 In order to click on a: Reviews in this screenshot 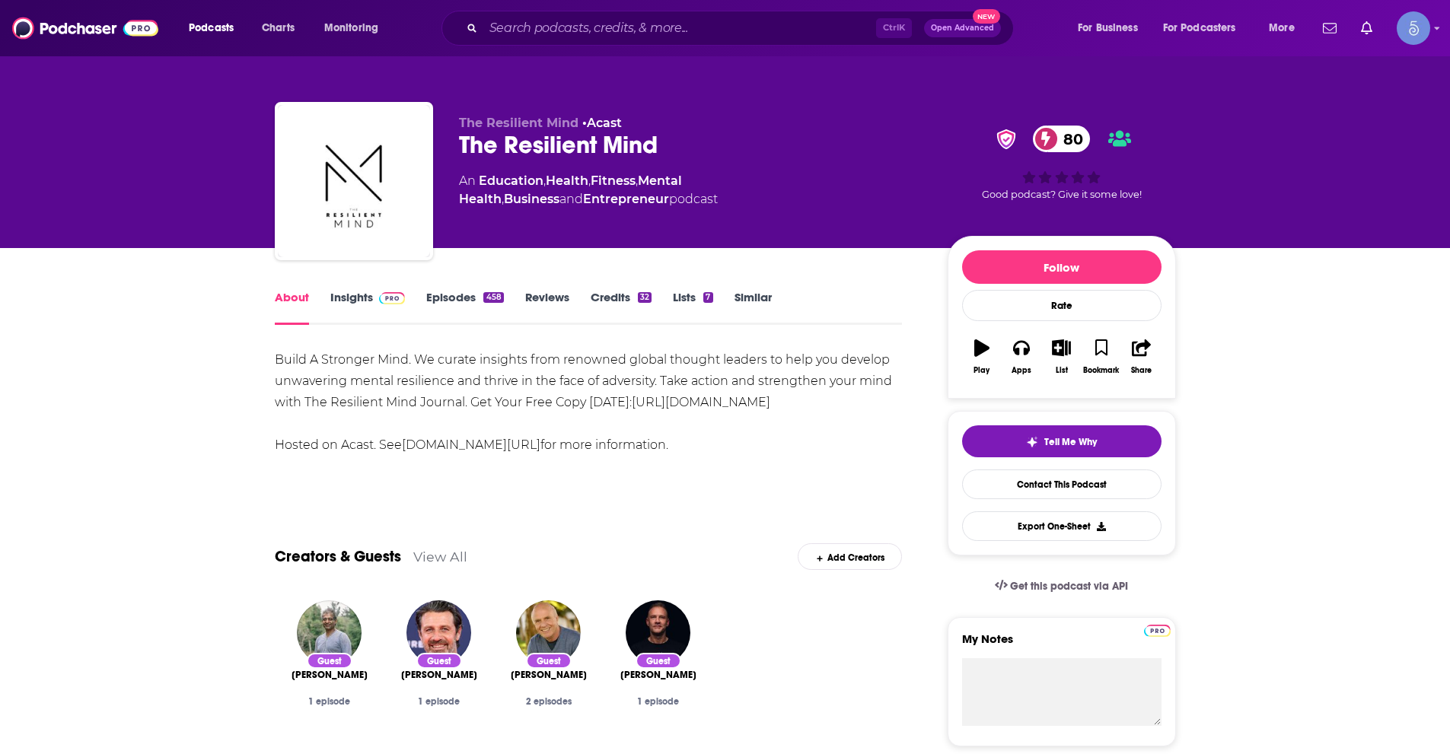, I will do `click(547, 307)`.